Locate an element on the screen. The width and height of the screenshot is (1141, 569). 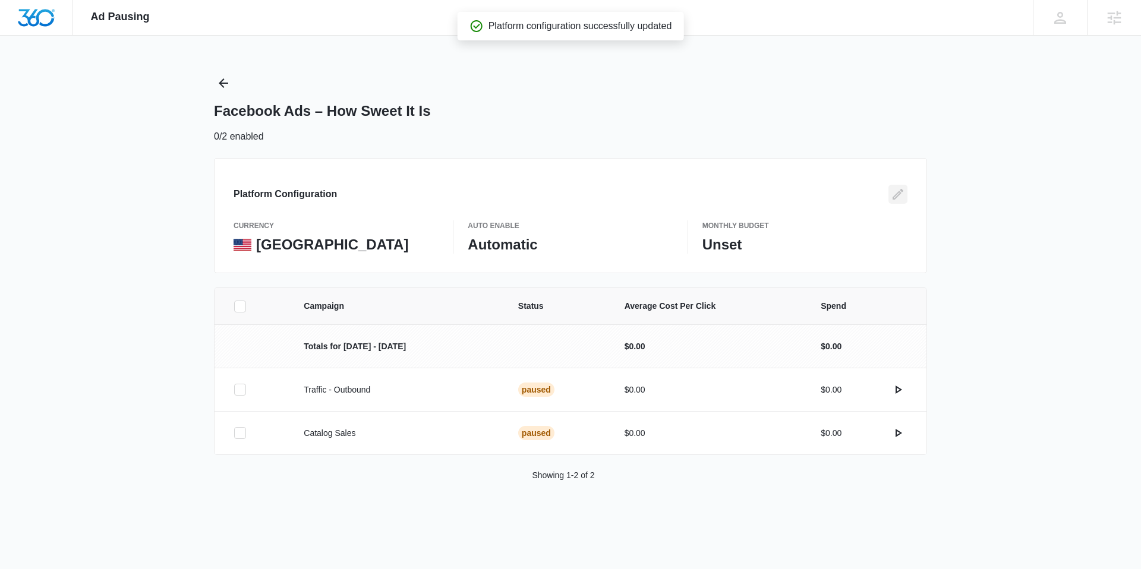
p: 0/2 enabled is located at coordinates (239, 137).